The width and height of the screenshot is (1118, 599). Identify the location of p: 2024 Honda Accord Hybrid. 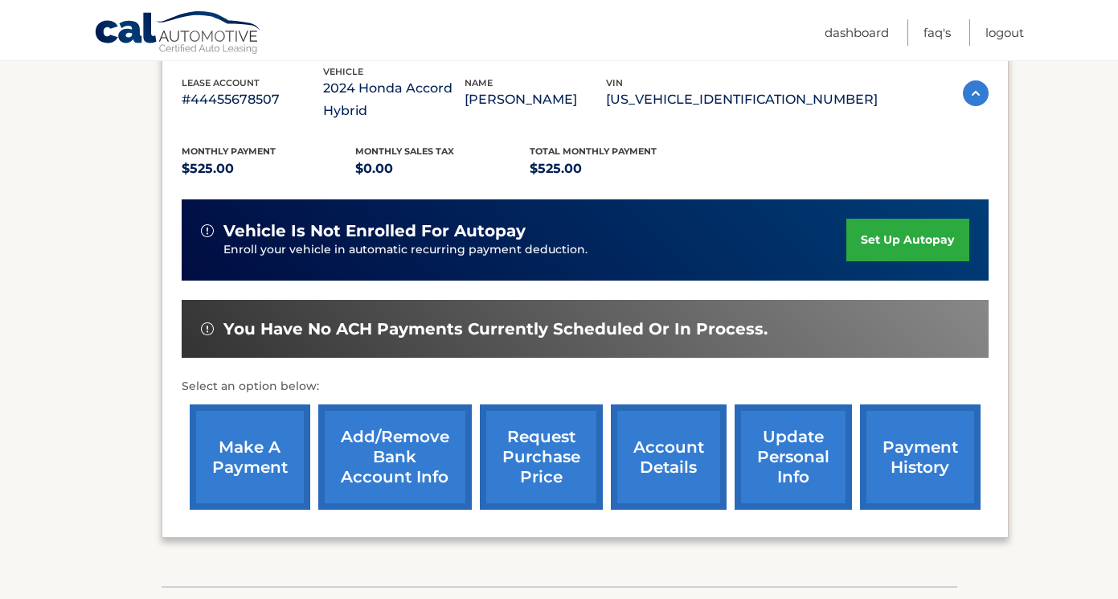
(394, 100).